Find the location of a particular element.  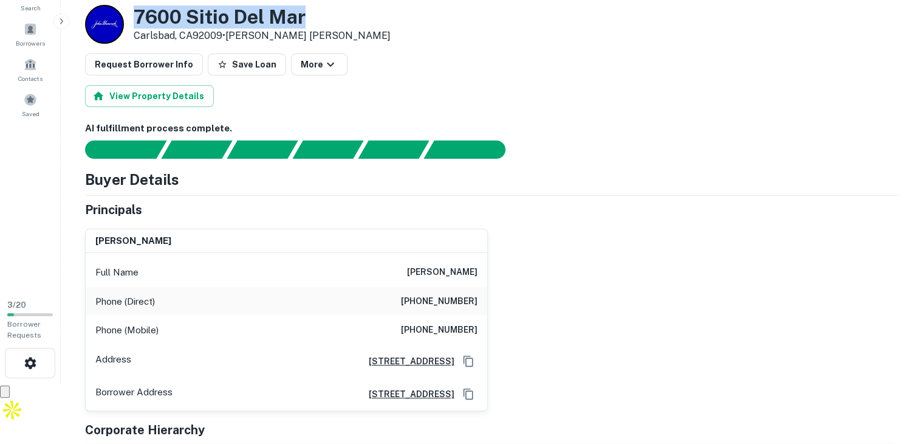

div: Your request is received and processing... is located at coordinates (196, 150).